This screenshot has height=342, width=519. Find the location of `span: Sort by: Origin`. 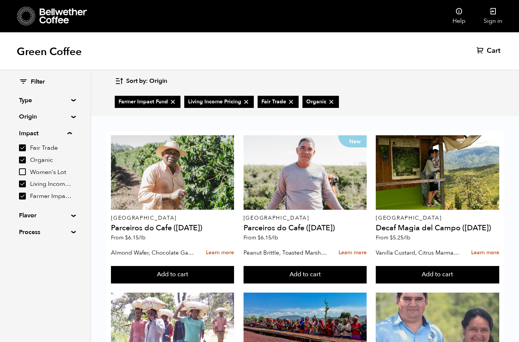

span: Sort by: Origin is located at coordinates (147, 81).